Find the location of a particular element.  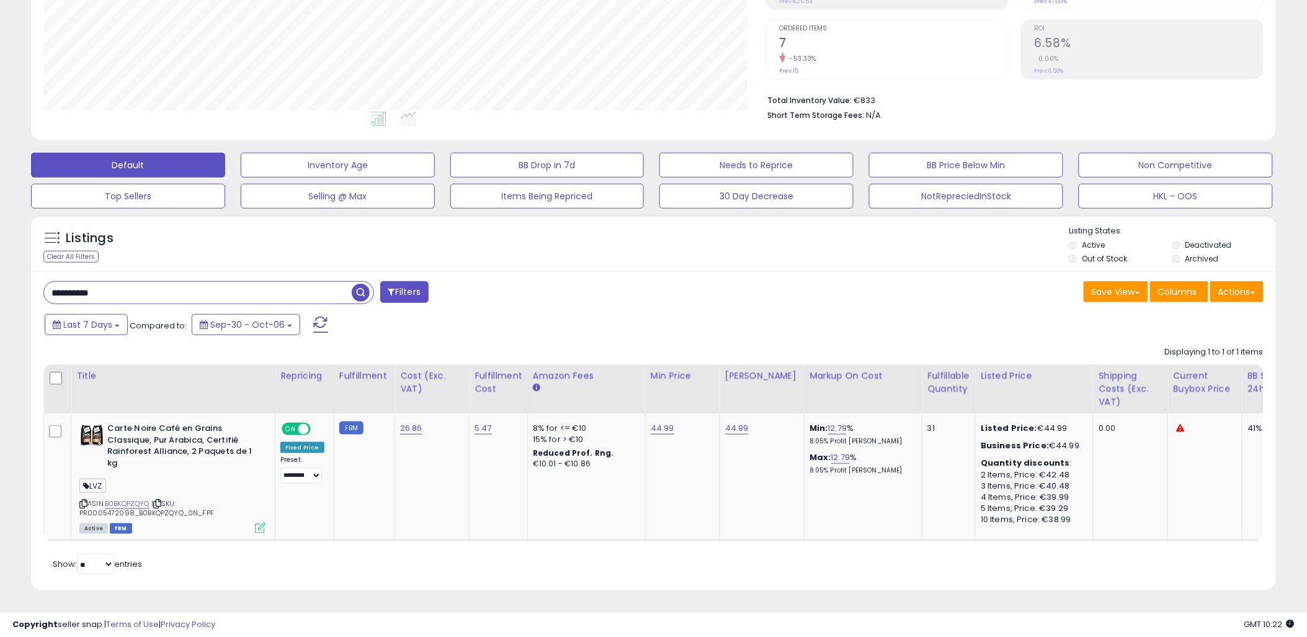

div: Title is located at coordinates (173, 375).